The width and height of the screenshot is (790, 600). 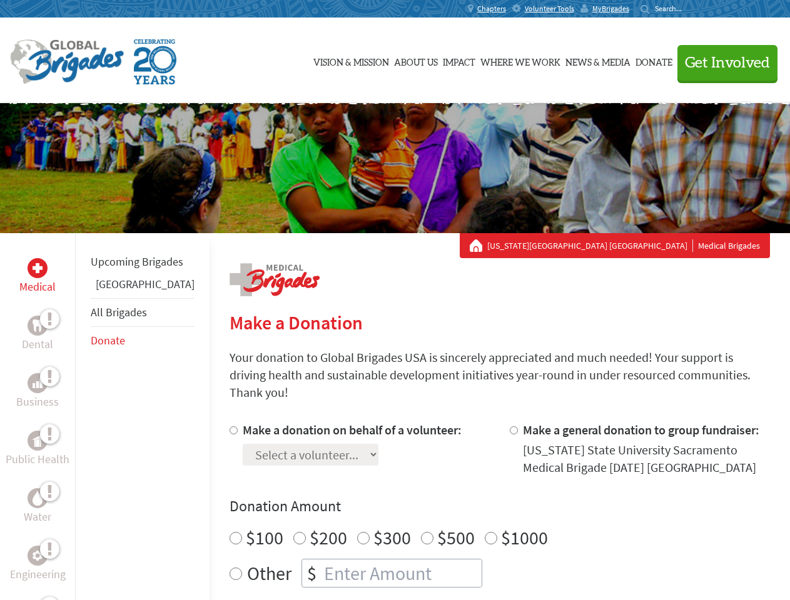 I want to click on input: Enter Amount, so click(x=402, y=574).